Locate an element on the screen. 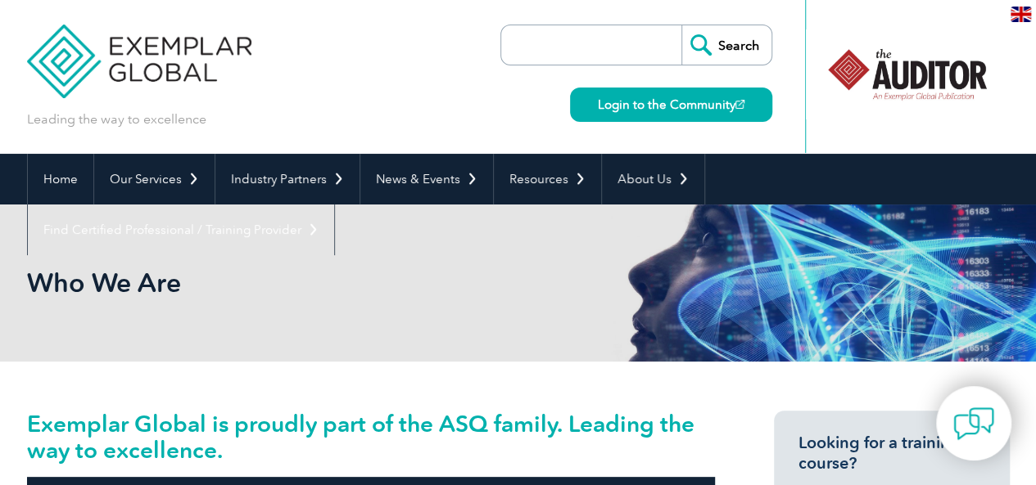 The width and height of the screenshot is (1036, 485). a: News & Events is located at coordinates (427, 179).